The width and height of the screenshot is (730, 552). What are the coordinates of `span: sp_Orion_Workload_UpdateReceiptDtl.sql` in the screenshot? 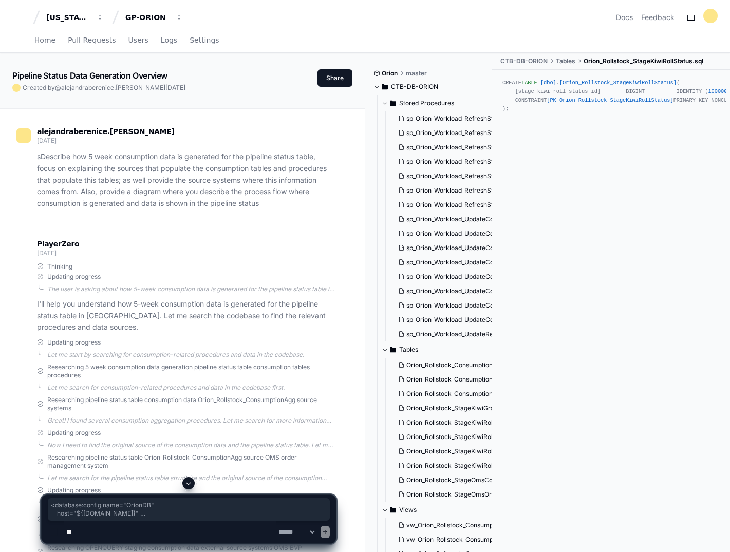 It's located at (466, 334).